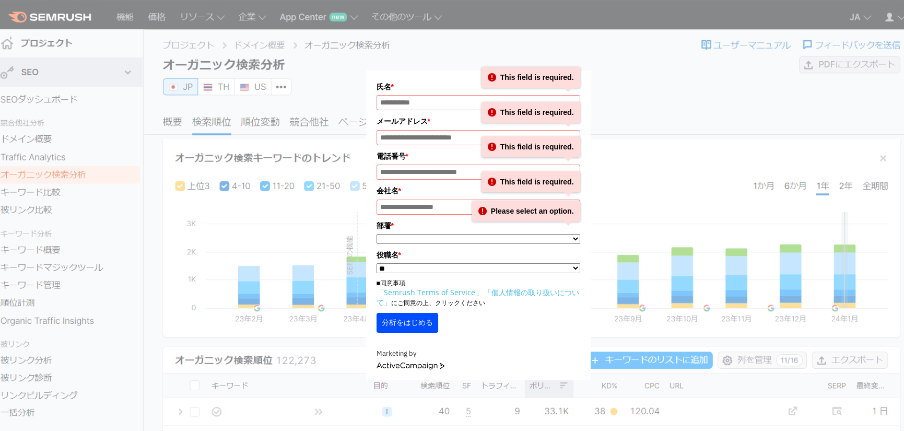  I want to click on label: メールアドレス, so click(478, 121).